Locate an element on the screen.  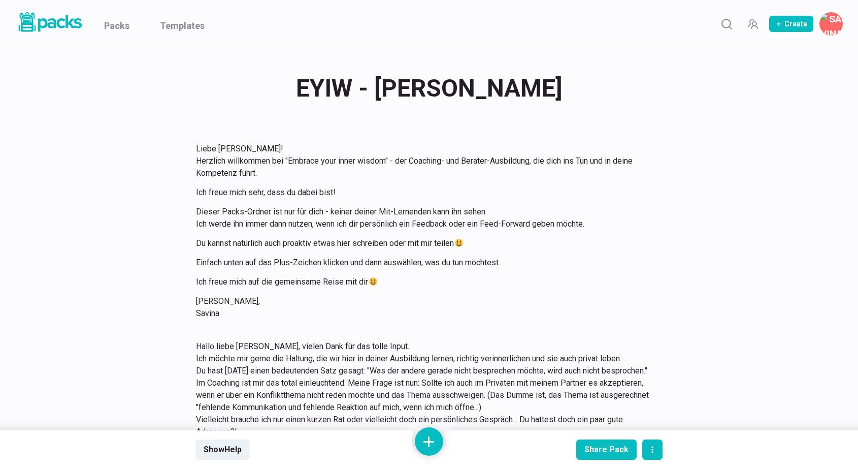
p: Ich freue mich sehr, dass du dabei bist! is located at coordinates (423, 192).